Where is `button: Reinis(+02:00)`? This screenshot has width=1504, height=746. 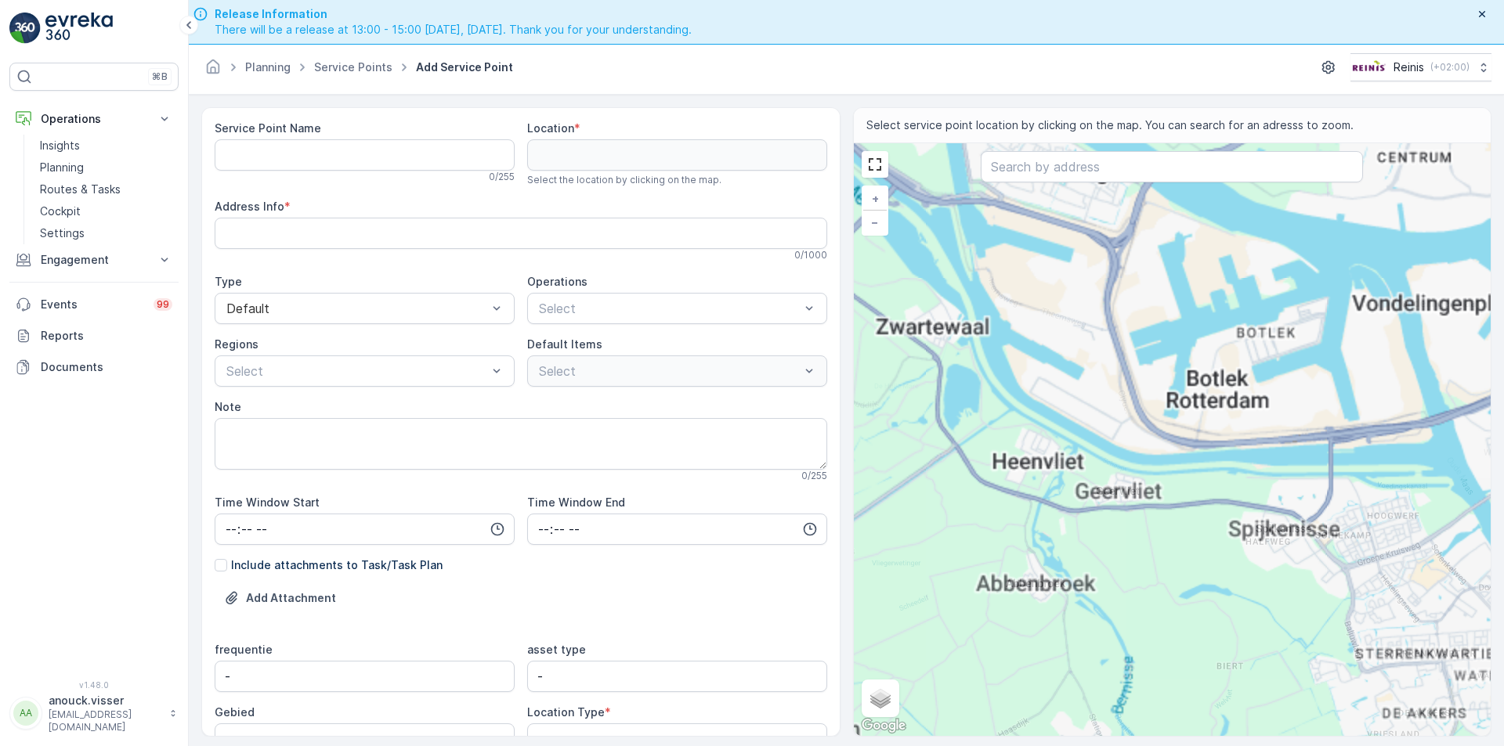
button: Reinis(+02:00) is located at coordinates (1421, 67).